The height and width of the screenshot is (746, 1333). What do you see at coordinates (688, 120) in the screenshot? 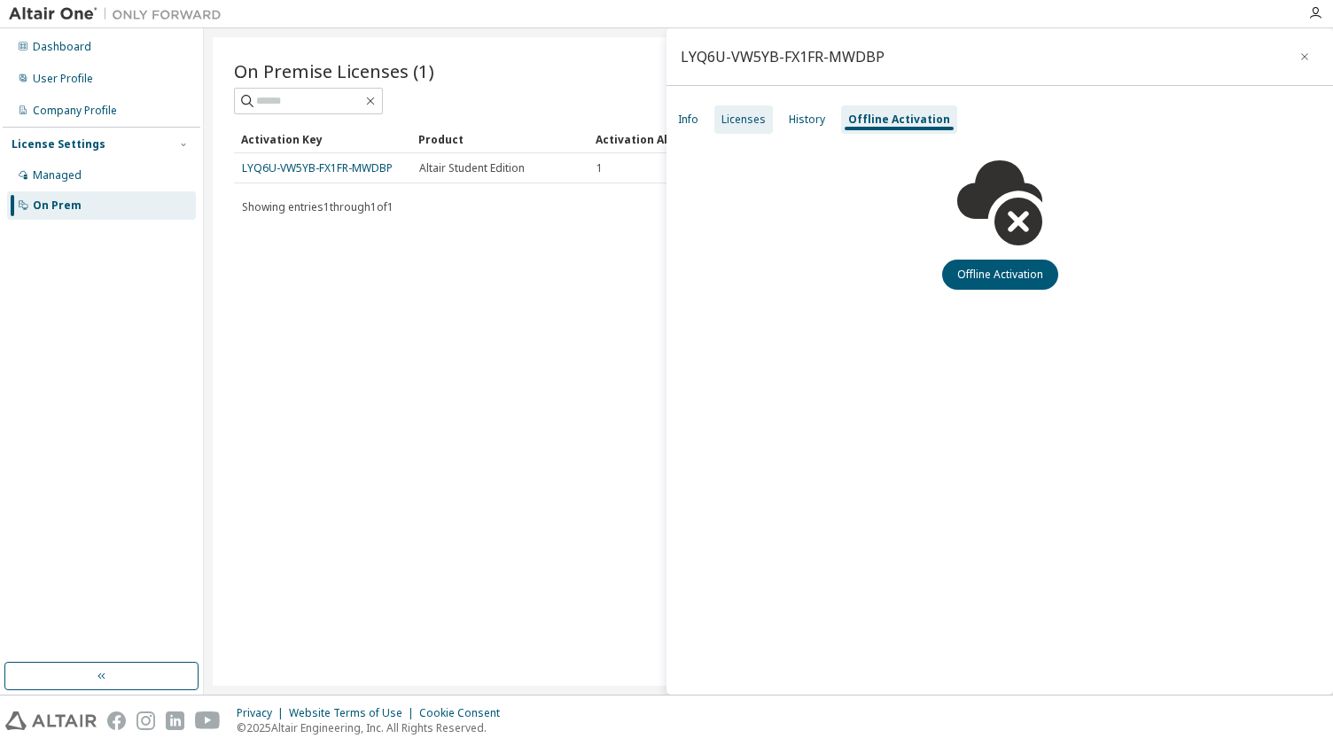
I see `div: Info` at bounding box center [688, 120].